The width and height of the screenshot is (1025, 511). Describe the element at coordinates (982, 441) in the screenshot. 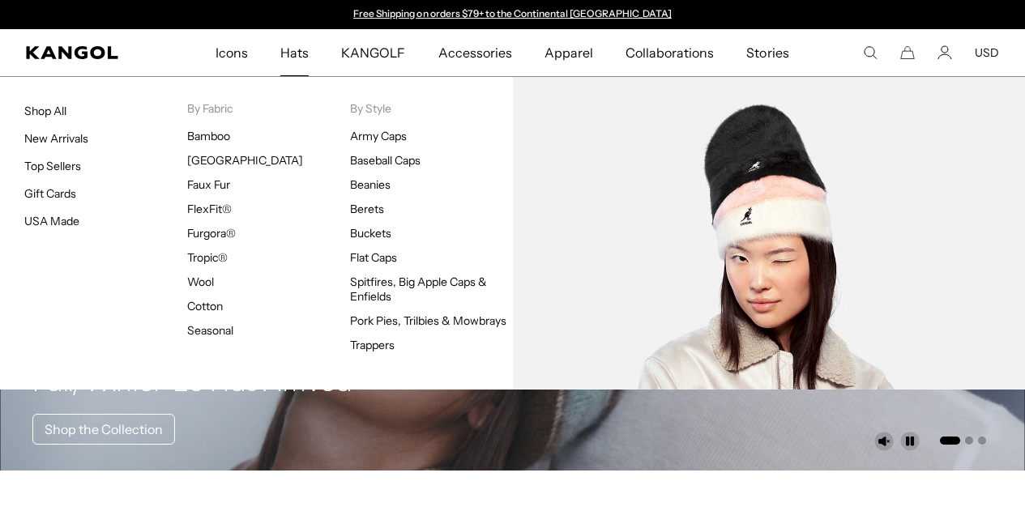

I see `button: Go to slide 3` at that location.